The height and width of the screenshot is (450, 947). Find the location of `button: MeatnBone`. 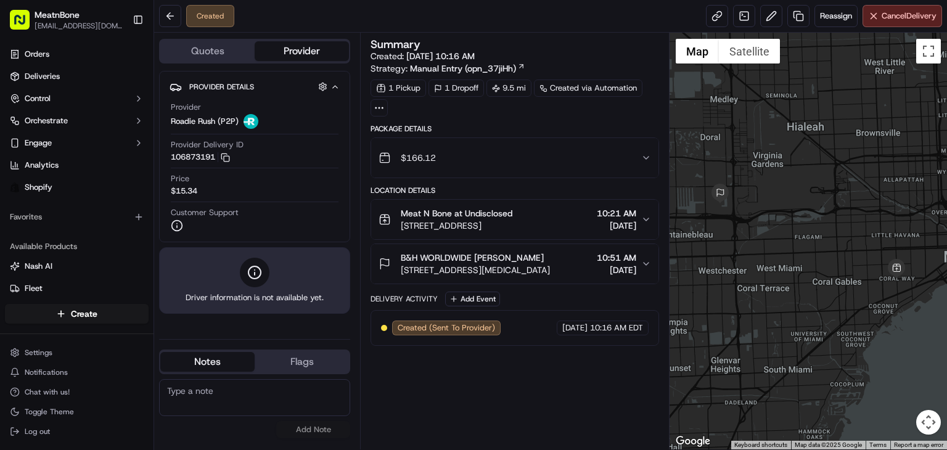

button: MeatnBone is located at coordinates (57, 15).